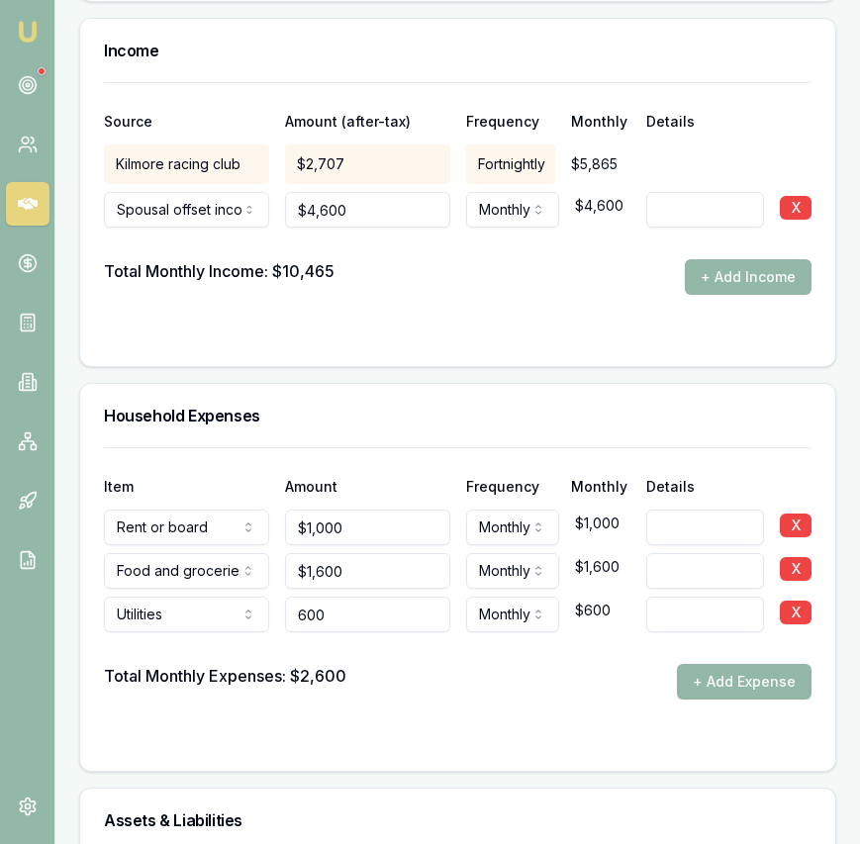  Describe the element at coordinates (457, 416) in the screenshot. I see `h3: Household Expenses` at that location.